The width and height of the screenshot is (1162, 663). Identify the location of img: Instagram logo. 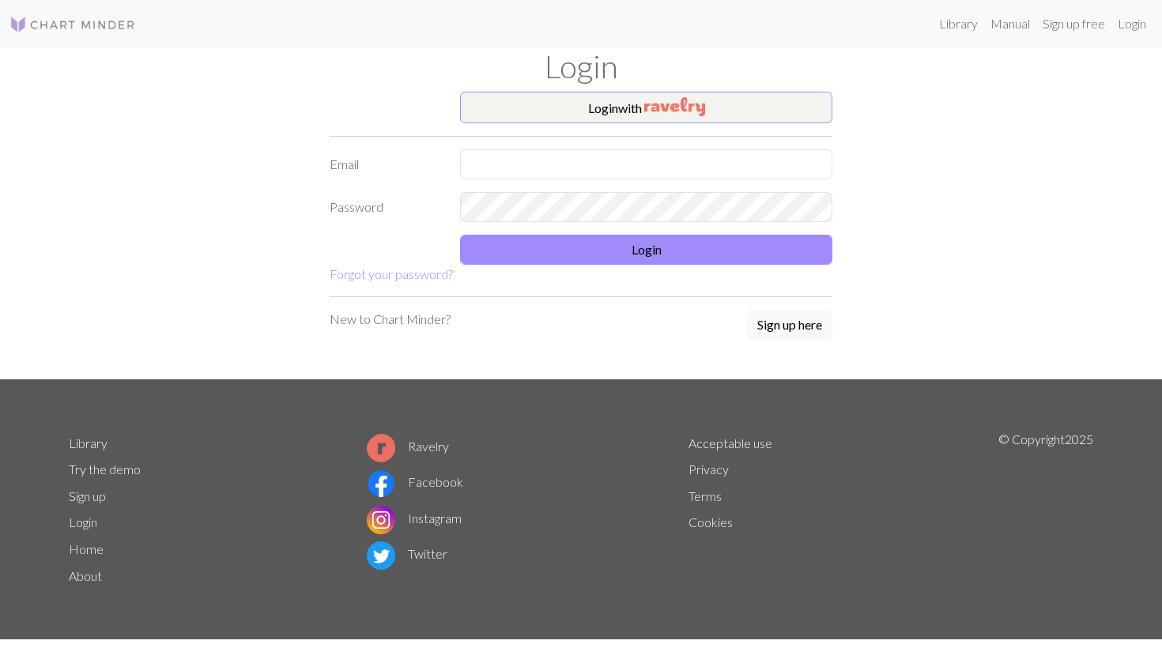
(381, 520).